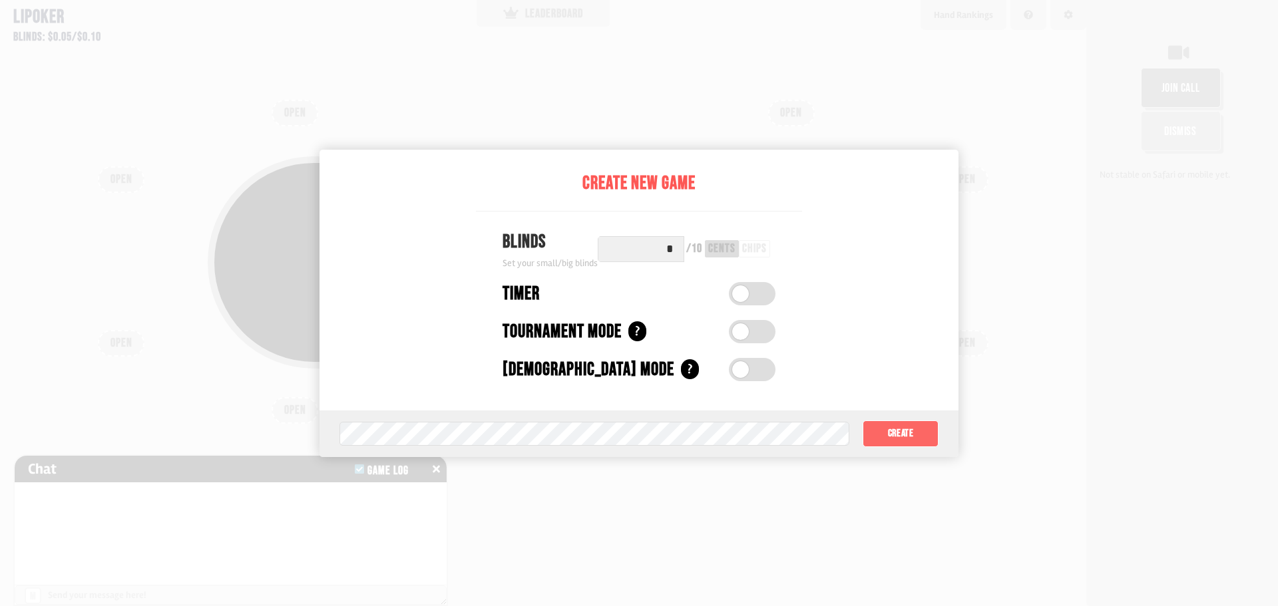 Image resolution: width=1278 pixels, height=606 pixels. Describe the element at coordinates (521, 294) in the screenshot. I see `div: Timer` at that location.